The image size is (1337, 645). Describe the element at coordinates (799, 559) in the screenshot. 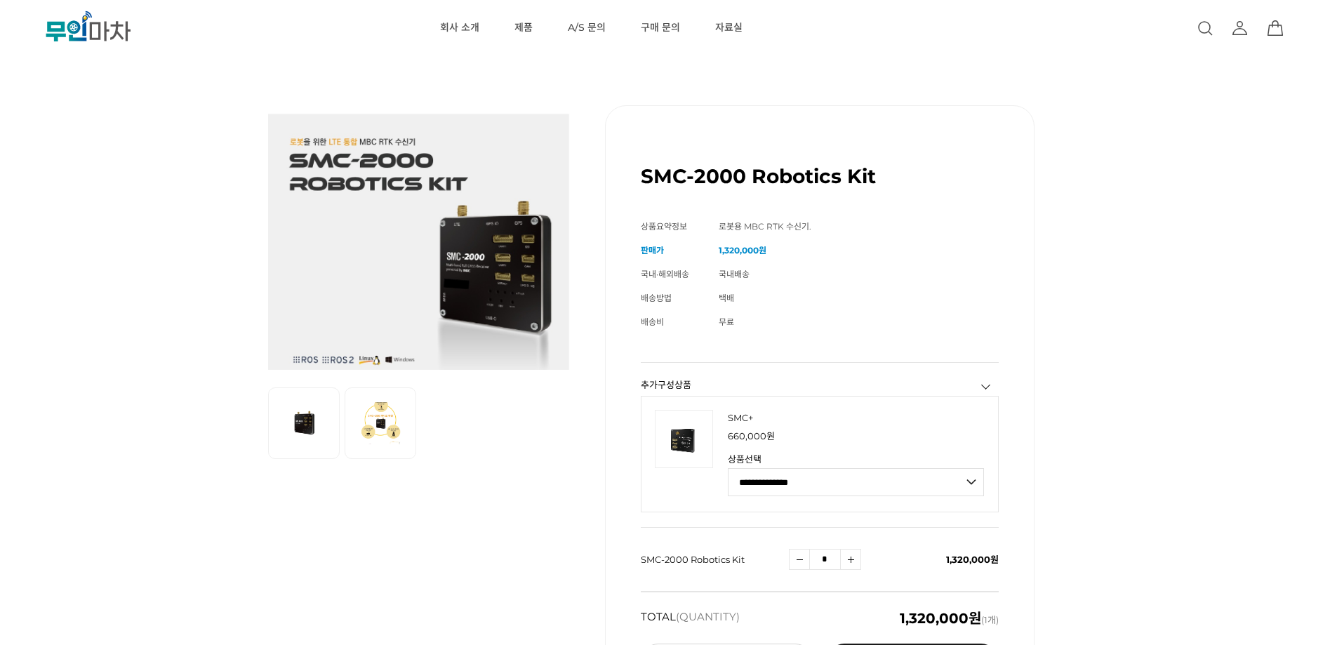

I see `a: 수량감소` at that location.